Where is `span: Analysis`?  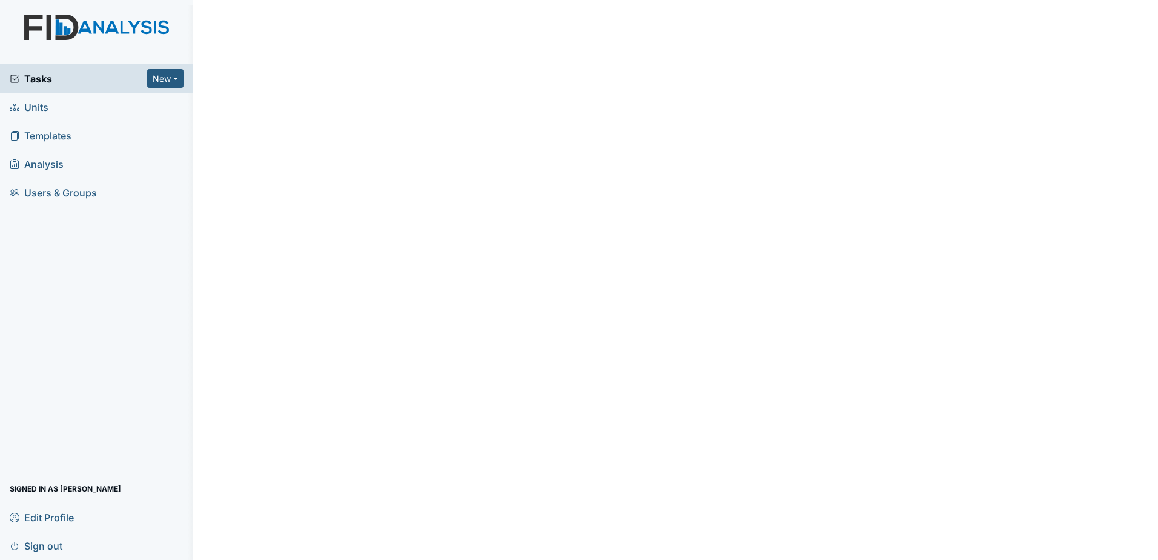 span: Analysis is located at coordinates (36, 164).